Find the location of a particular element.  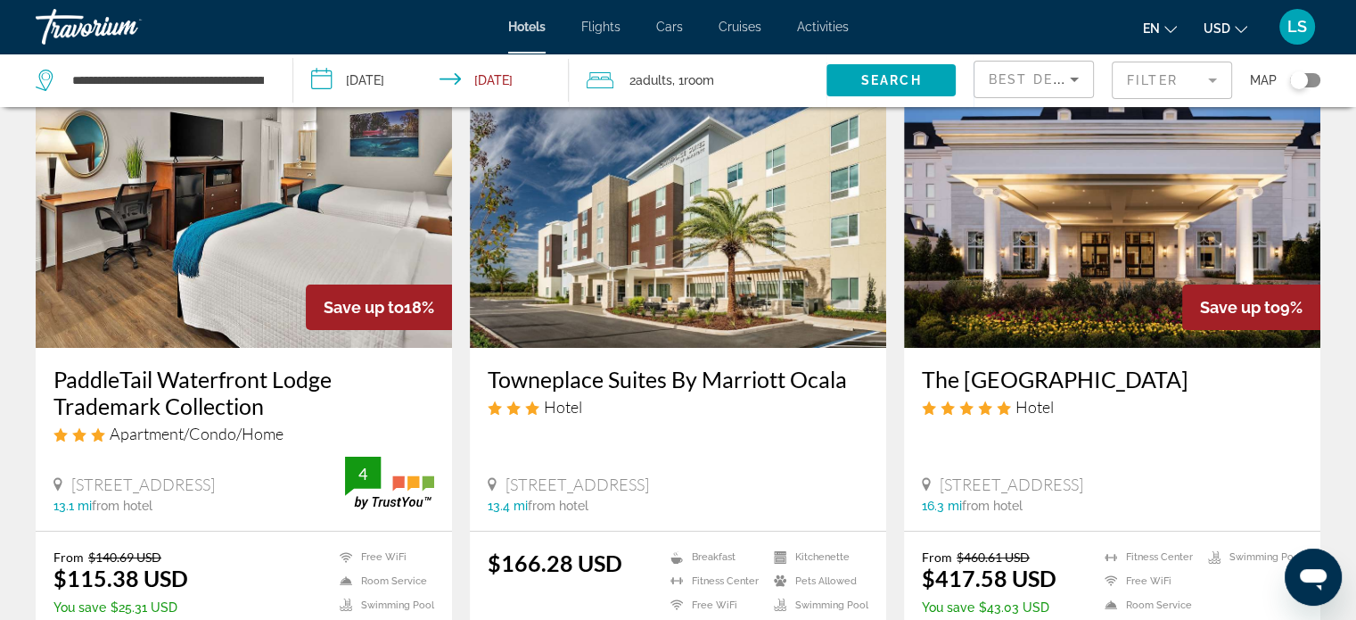

div: 9% is located at coordinates (1251, 307).